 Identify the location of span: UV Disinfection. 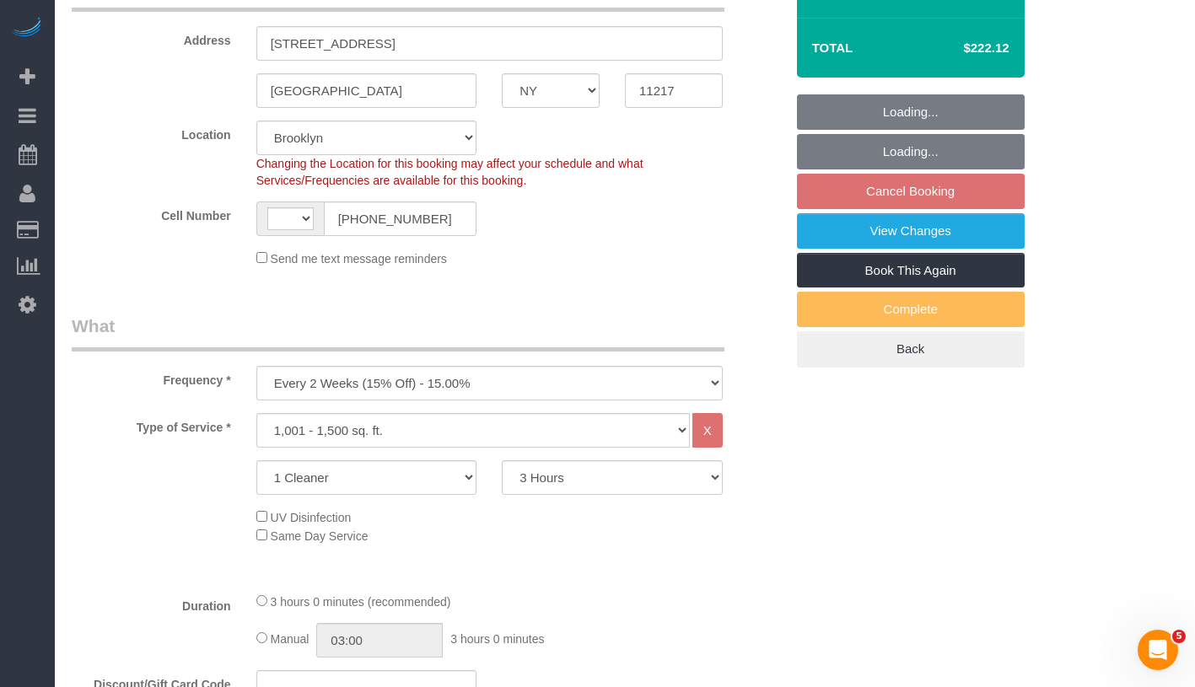
(311, 518).